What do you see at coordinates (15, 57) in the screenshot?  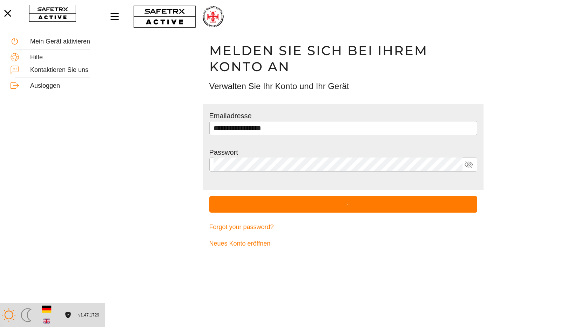 I see `img: Help.svg` at bounding box center [15, 57].